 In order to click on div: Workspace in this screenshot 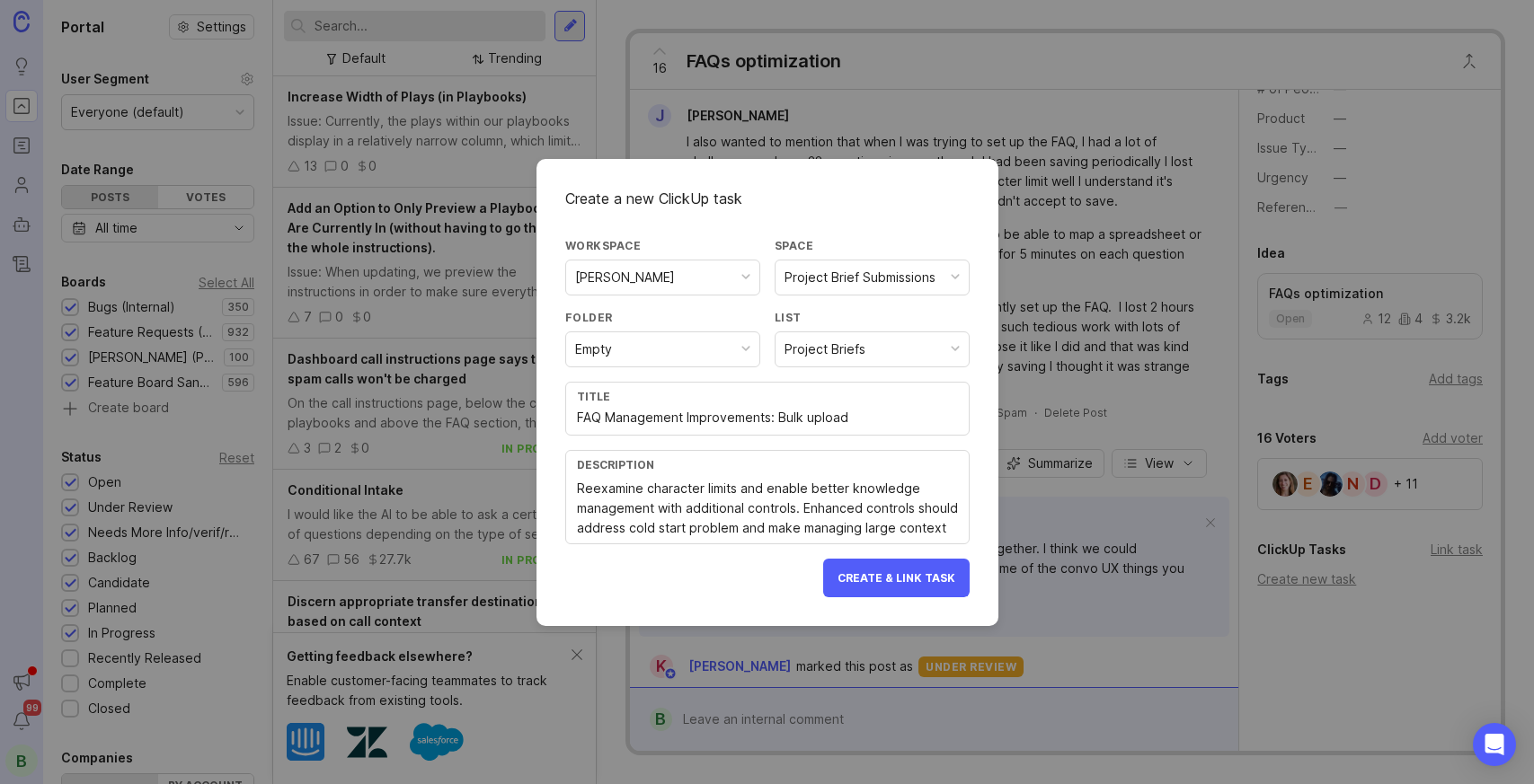, I will do `click(662, 245)`.